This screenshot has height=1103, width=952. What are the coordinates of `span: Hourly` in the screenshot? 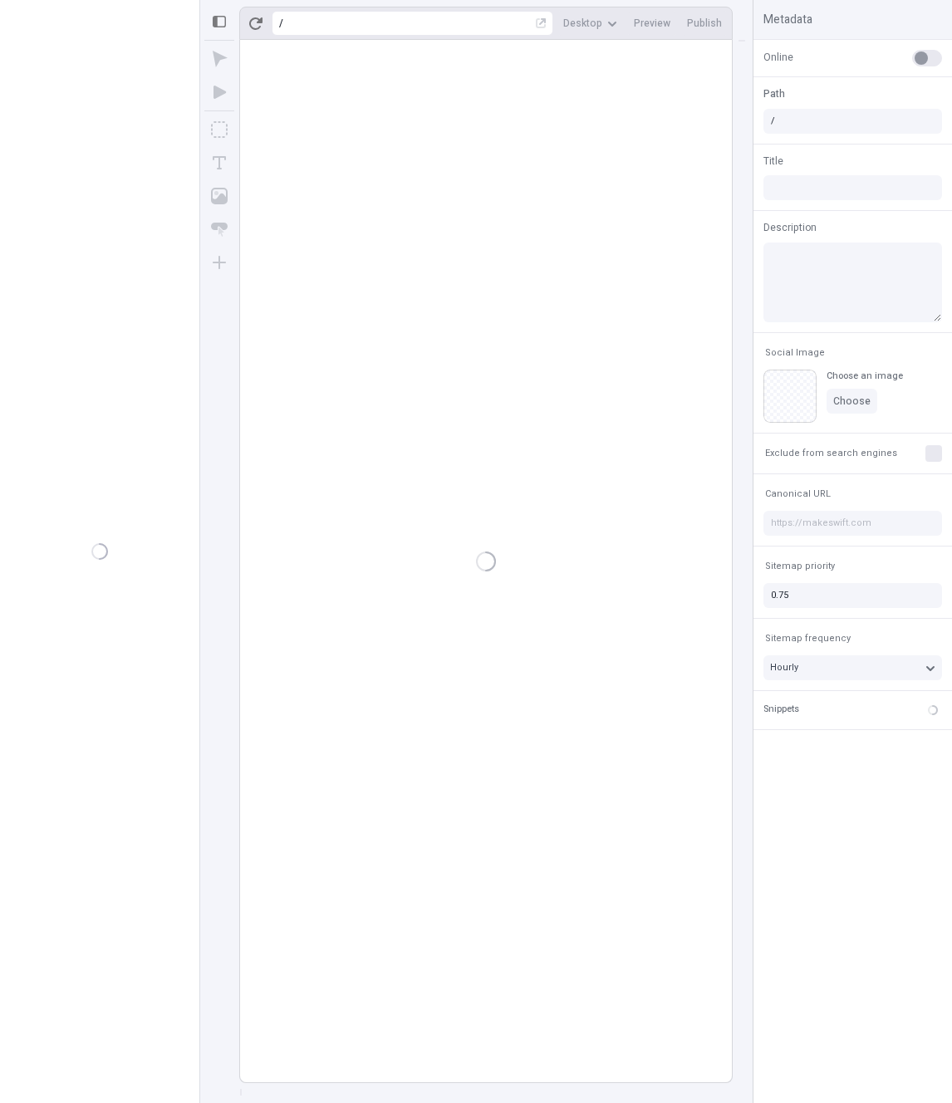 It's located at (784, 667).